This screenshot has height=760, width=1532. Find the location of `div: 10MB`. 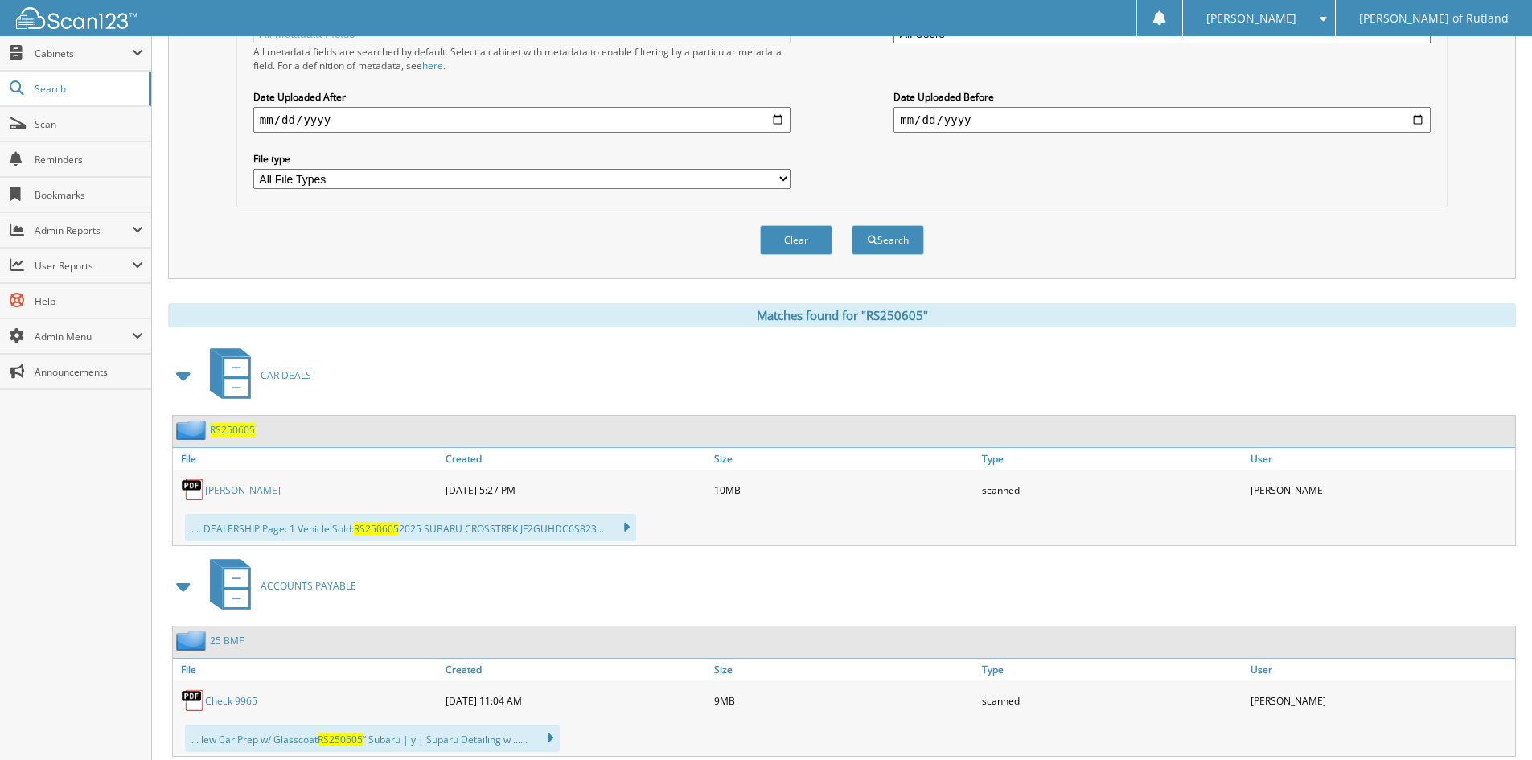

div: 10MB is located at coordinates (844, 490).